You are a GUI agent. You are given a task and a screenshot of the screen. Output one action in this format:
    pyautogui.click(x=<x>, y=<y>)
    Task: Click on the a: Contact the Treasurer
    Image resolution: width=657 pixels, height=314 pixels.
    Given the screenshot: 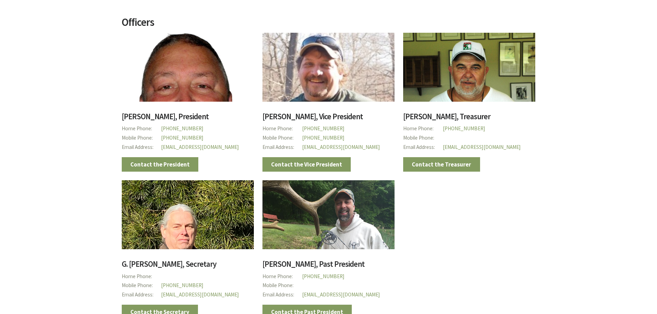 What is the action you would take?
    pyautogui.click(x=441, y=164)
    